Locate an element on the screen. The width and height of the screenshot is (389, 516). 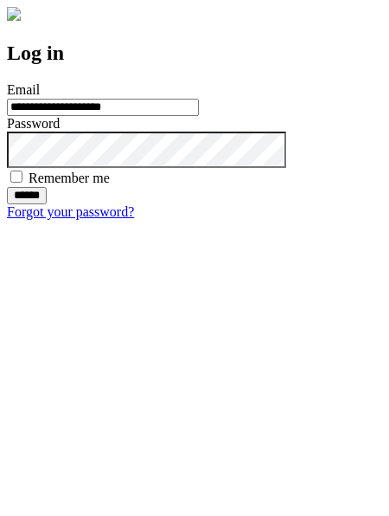
h2: Log in is located at coordinates (195, 53).